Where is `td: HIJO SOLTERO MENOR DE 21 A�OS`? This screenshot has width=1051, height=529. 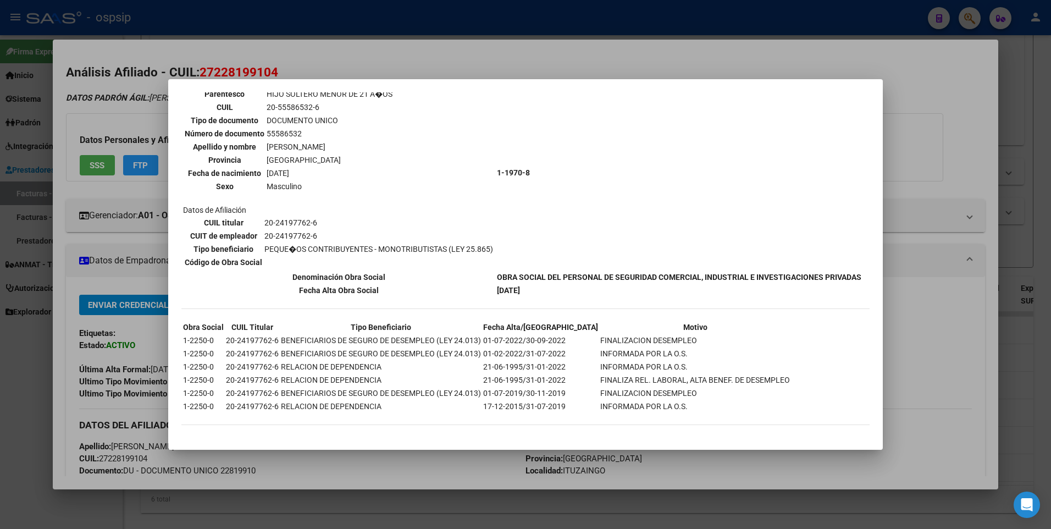 td: HIJO SOLTERO MENOR DE 21 A�OS is located at coordinates (329, 94).